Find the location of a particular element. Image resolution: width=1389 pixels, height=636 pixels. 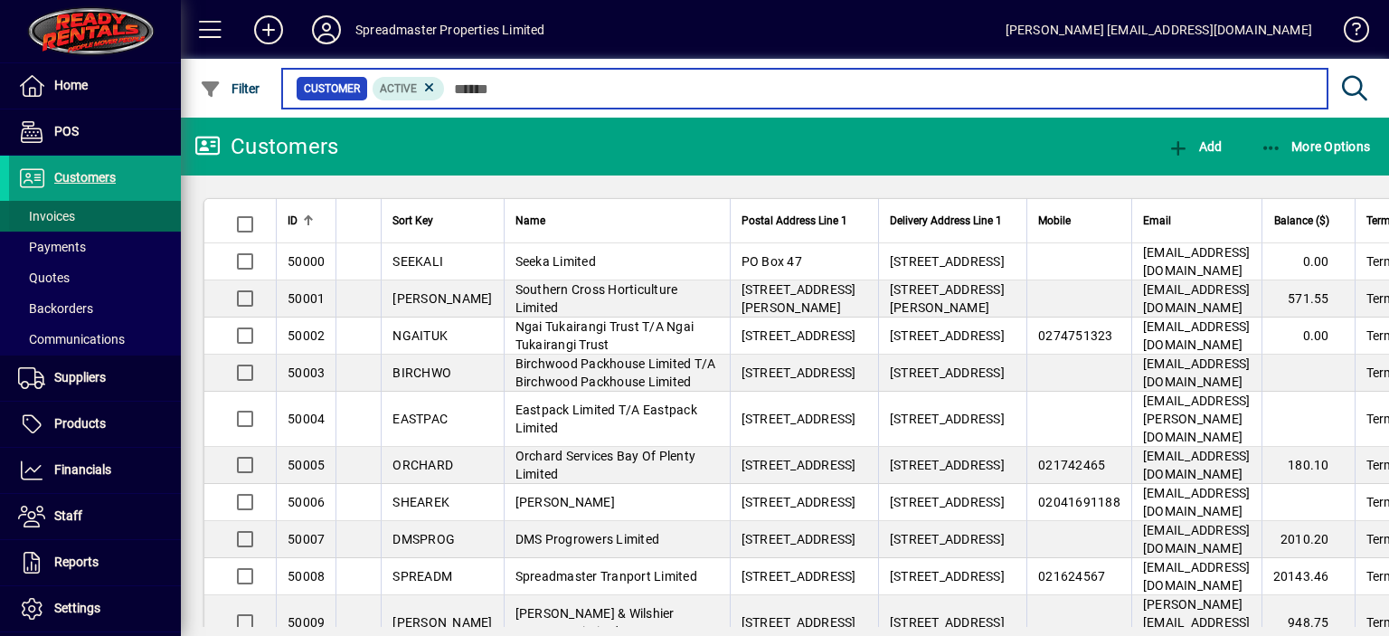

span: 50003 is located at coordinates (306, 372).